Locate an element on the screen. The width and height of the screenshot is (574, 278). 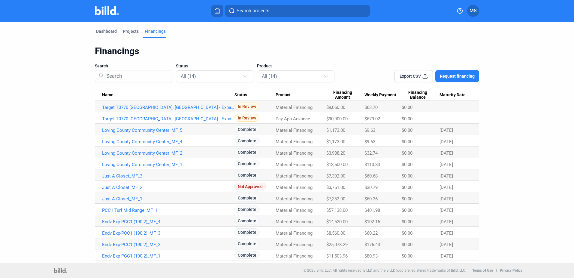
button: MS is located at coordinates (473, 11).